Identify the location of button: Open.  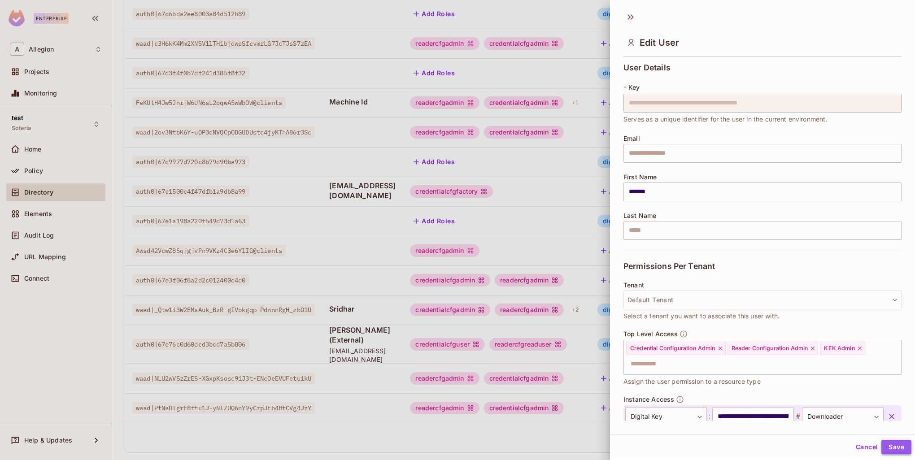
(898, 357).